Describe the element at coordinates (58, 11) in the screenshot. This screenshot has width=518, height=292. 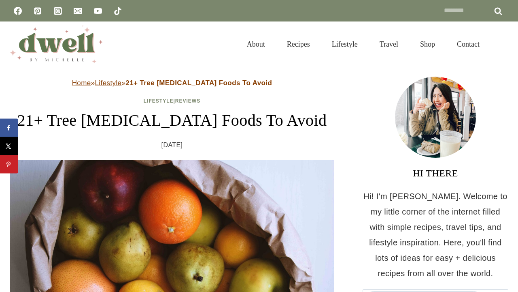
I see `a: Instagram` at that location.